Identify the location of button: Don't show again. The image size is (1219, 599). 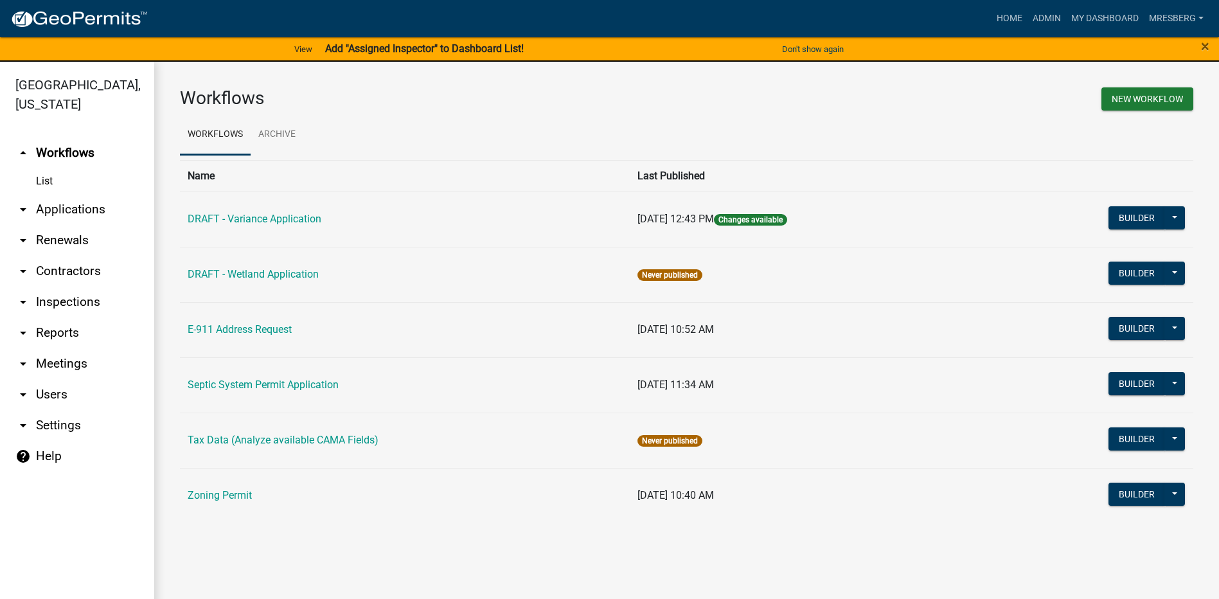
(813, 49).